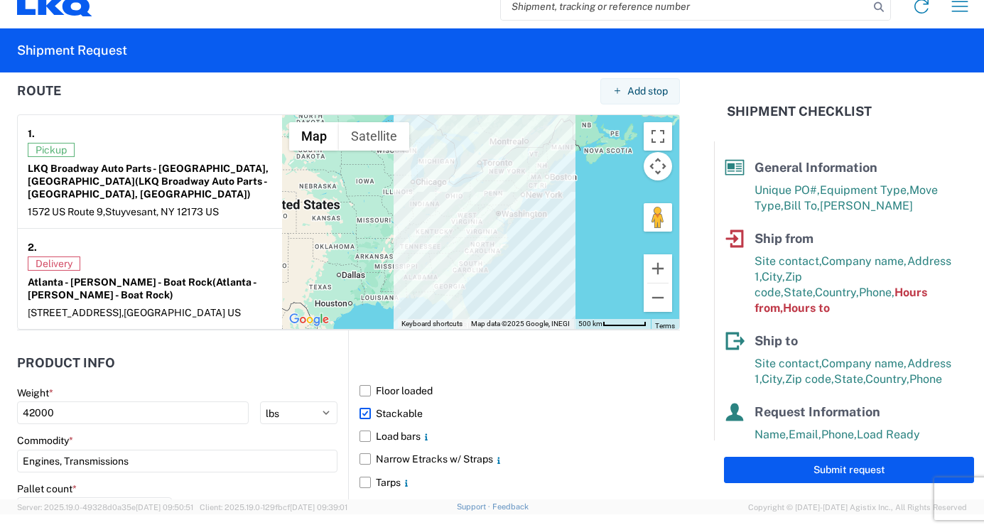 This screenshot has width=984, height=530. I want to click on span: Hours to, so click(806, 308).